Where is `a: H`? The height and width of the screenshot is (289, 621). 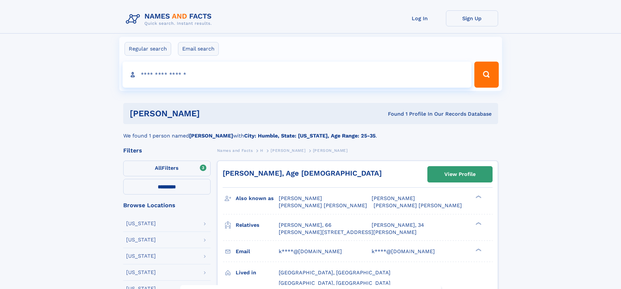
a: H is located at coordinates (262, 150).